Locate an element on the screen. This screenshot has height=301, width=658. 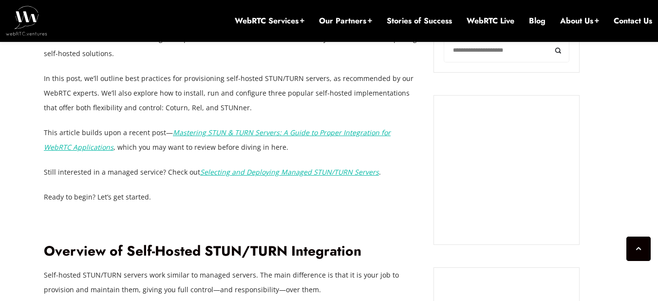
p: Ready to begin? Let’s get started. is located at coordinates (231, 197).